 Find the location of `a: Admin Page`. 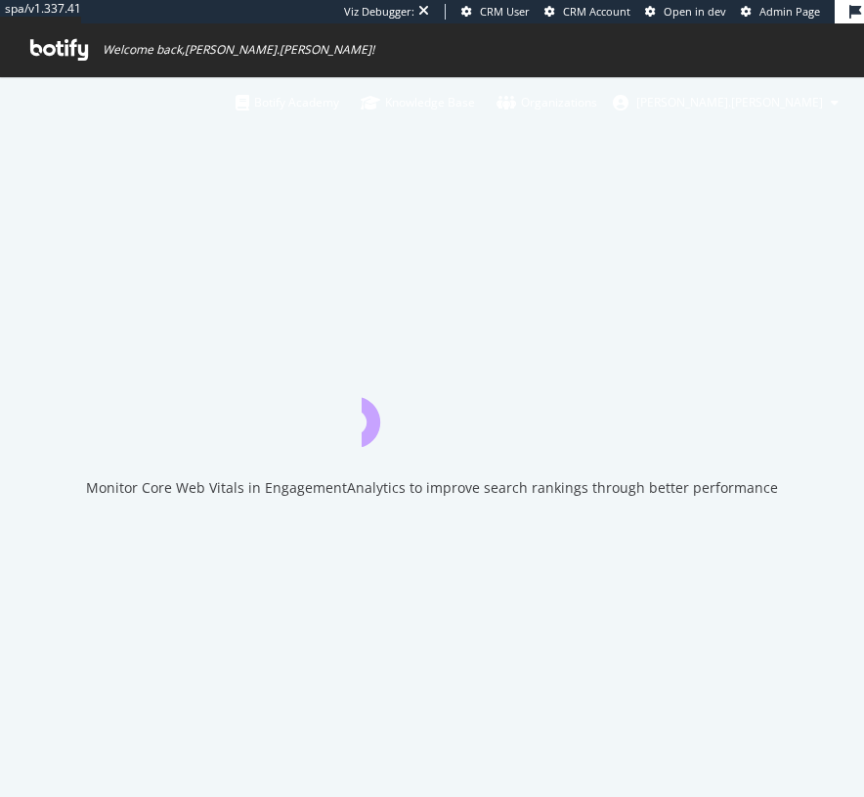

a: Admin Page is located at coordinates (780, 12).